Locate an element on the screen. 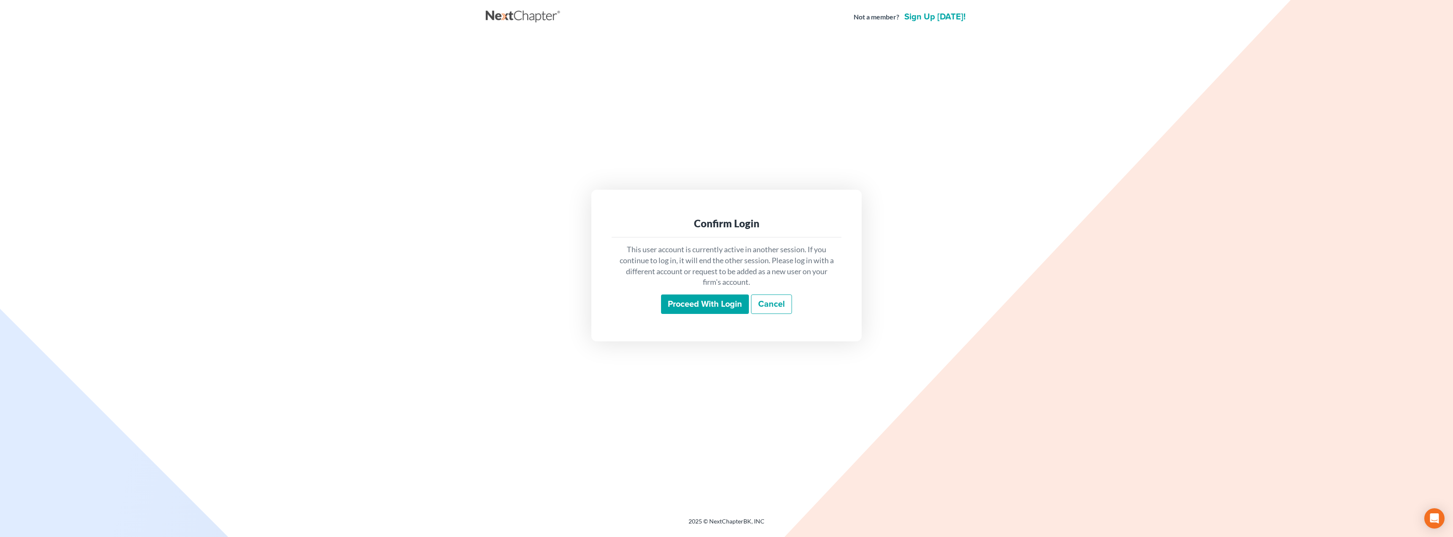  strong: Not a member? is located at coordinates (877, 17).